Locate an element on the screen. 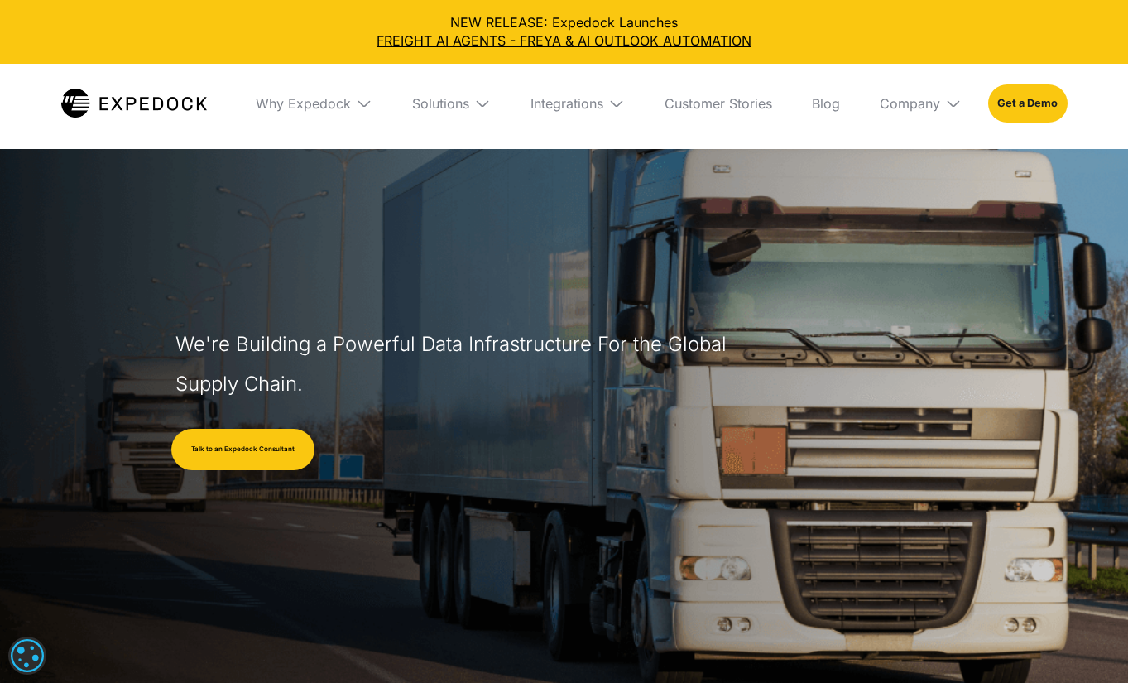  a: Get a Demo is located at coordinates (1027, 103).